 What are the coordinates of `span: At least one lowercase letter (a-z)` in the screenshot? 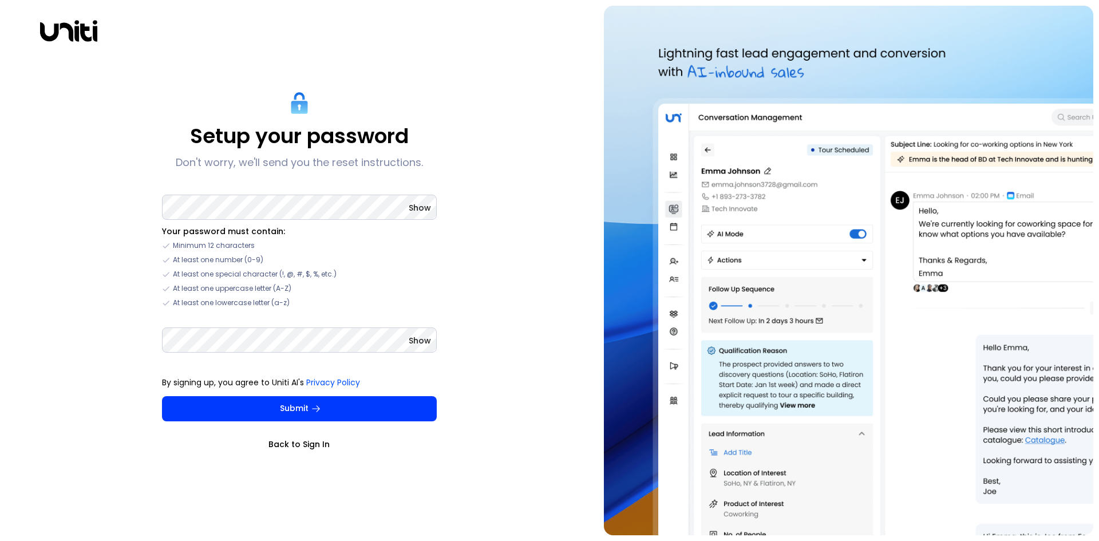 It's located at (231, 303).